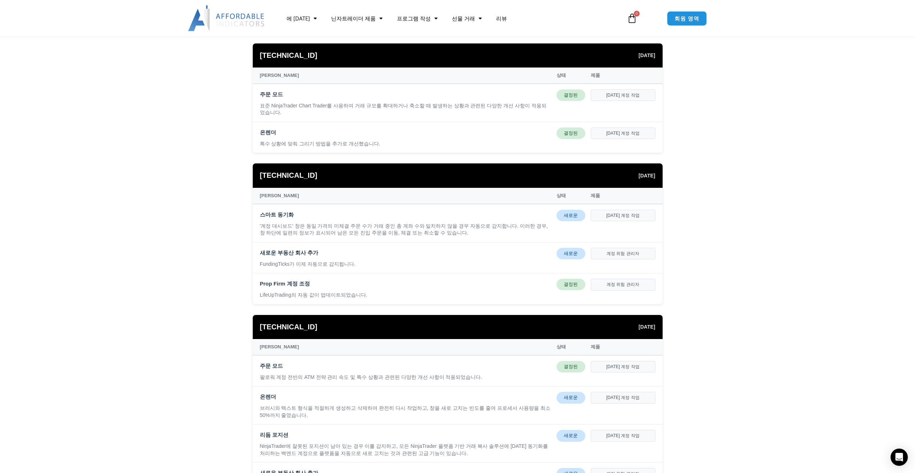 The image size is (915, 473). I want to click on font: 선물 거래, so click(463, 18).